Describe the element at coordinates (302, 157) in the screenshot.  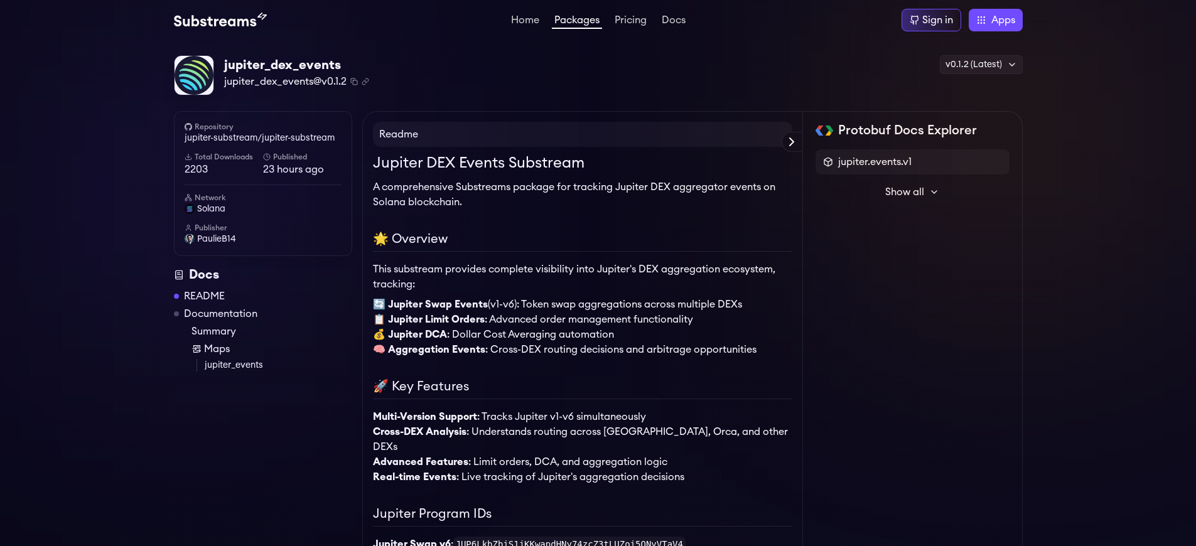
I see `h6: Published` at that location.